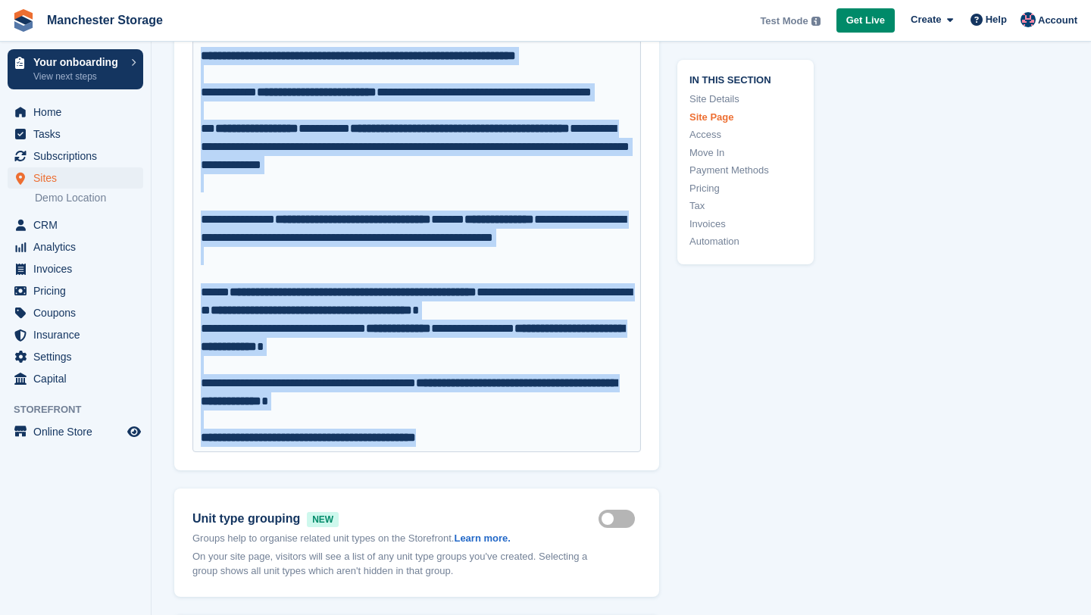 This screenshot has width=1091, height=615. Describe the element at coordinates (926, 20) in the screenshot. I see `span: Create` at that location.